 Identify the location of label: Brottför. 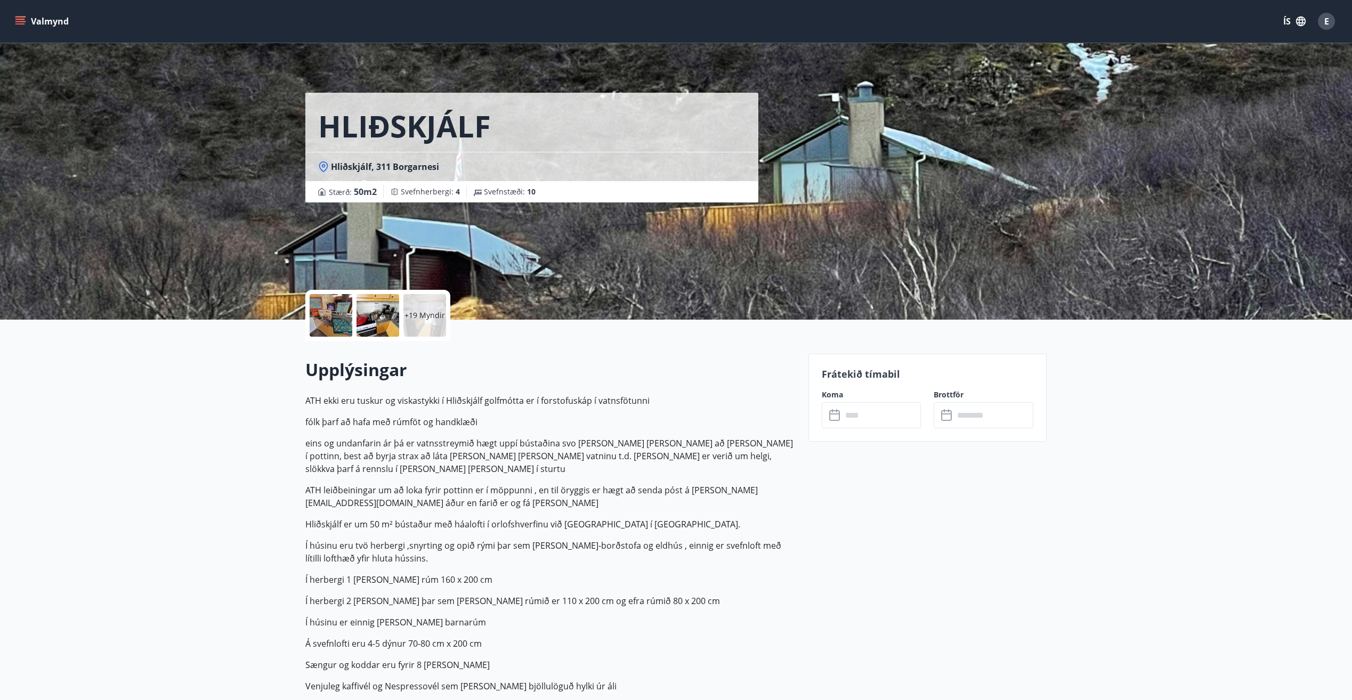
(983, 395).